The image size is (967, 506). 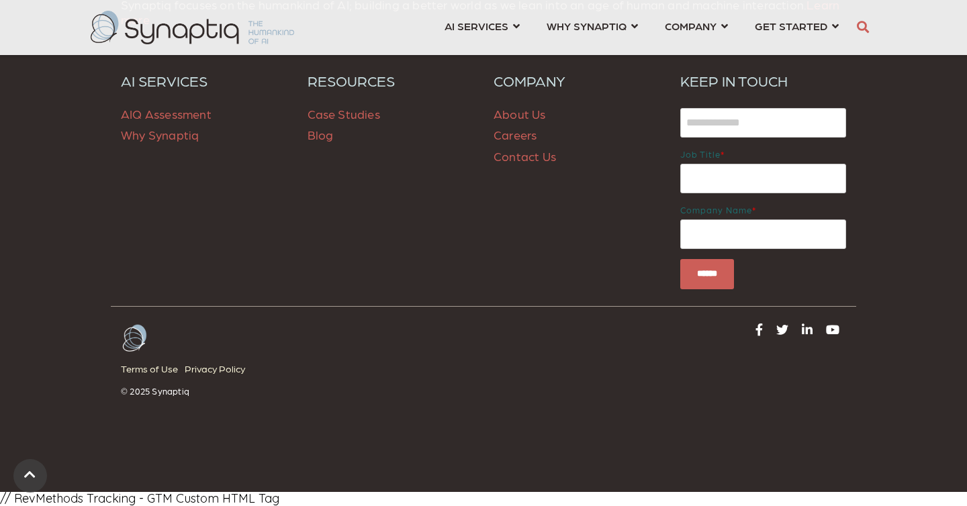 What do you see at coordinates (160, 134) in the screenshot?
I see `span: Why Synaptiq` at bounding box center [160, 134].